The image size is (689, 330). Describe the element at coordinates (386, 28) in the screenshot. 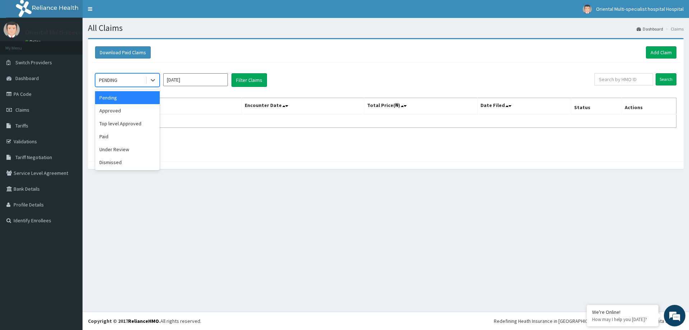

I see `h1: All Claims` at that location.